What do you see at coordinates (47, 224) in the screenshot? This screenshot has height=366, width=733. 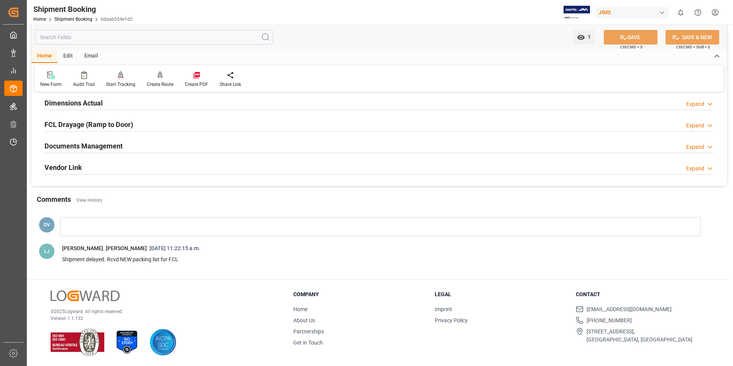 I see `span: DV` at bounding box center [47, 224].